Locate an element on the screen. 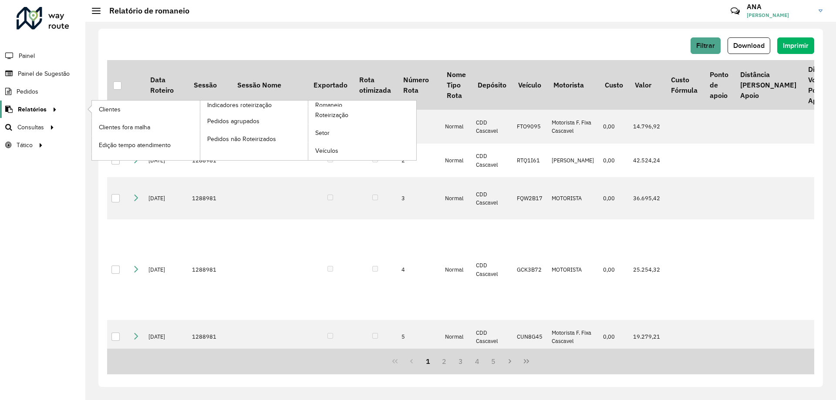 Image resolution: width=836 pixels, height=400 pixels. span: Romaneio is located at coordinates (329, 105).